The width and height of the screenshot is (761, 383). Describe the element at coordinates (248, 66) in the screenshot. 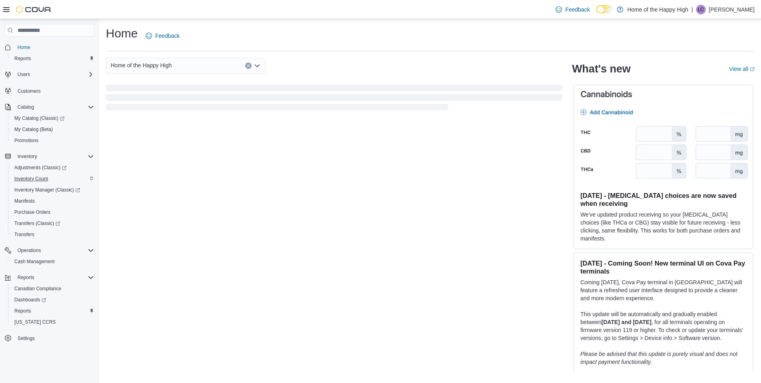

I see `button: Clear input` at that location.